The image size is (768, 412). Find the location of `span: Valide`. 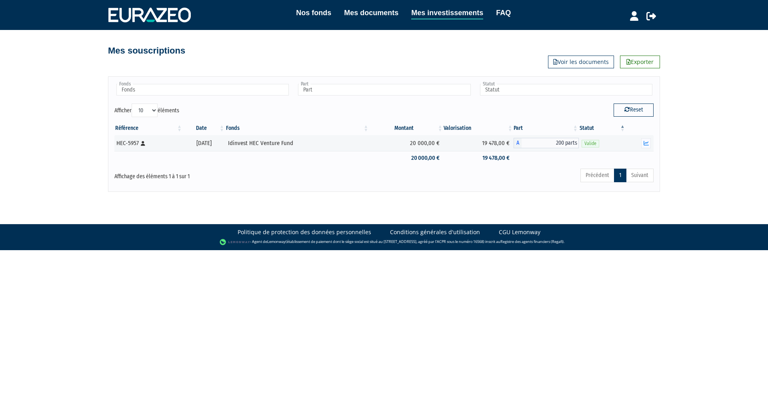

span: Valide is located at coordinates (591, 144).